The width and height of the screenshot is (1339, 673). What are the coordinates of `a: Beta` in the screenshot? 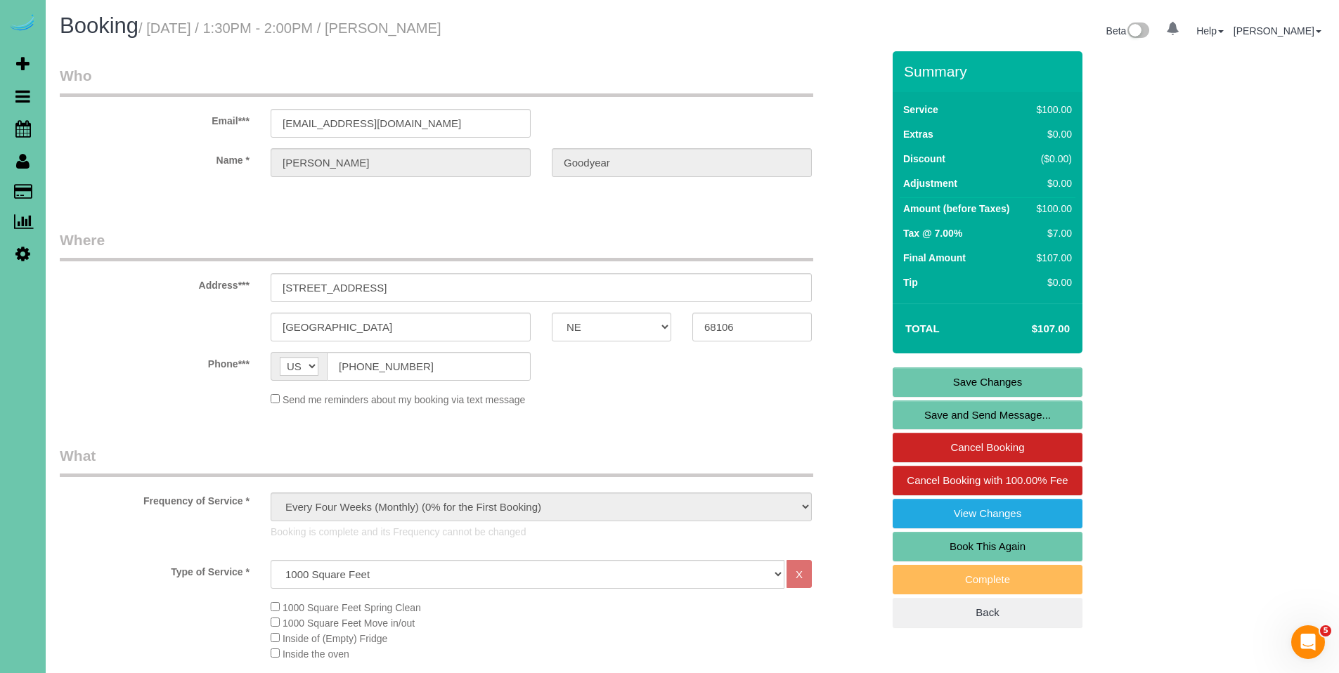 It's located at (1128, 31).